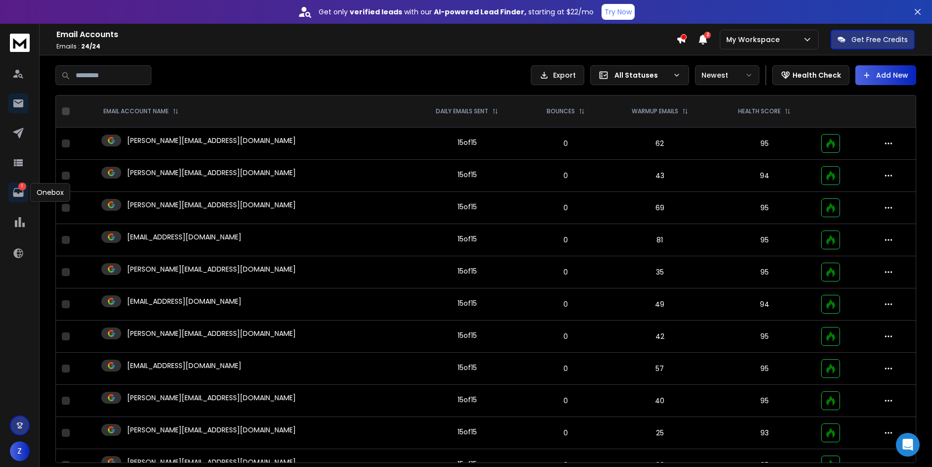 This screenshot has width=932, height=467. What do you see at coordinates (660, 336) in the screenshot?
I see `td: 42` at bounding box center [660, 336].